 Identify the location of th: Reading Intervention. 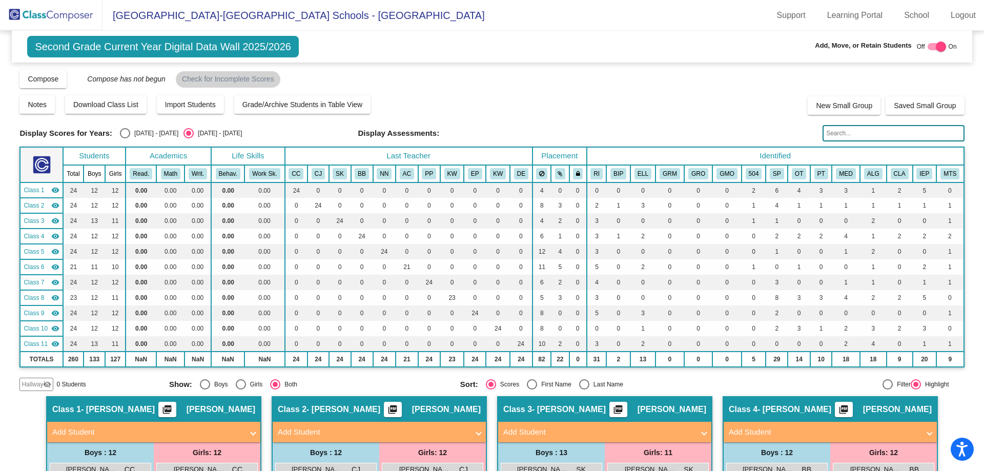
(596, 174).